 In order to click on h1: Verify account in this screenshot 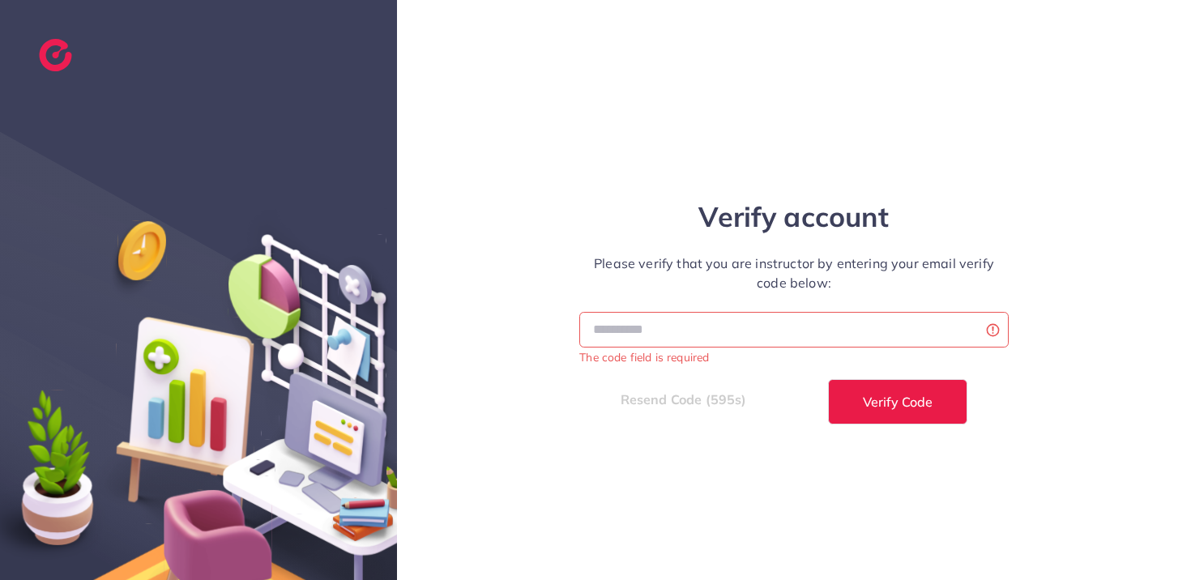, I will do `click(794, 217)`.